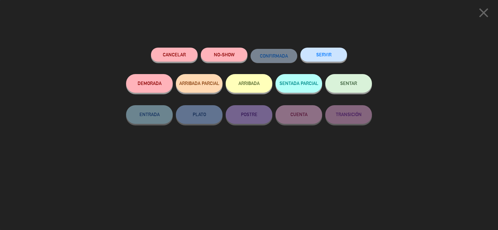 The image size is (498, 230). Describe the element at coordinates (299, 83) in the screenshot. I see `button: SENTADA PARCIAL` at that location.